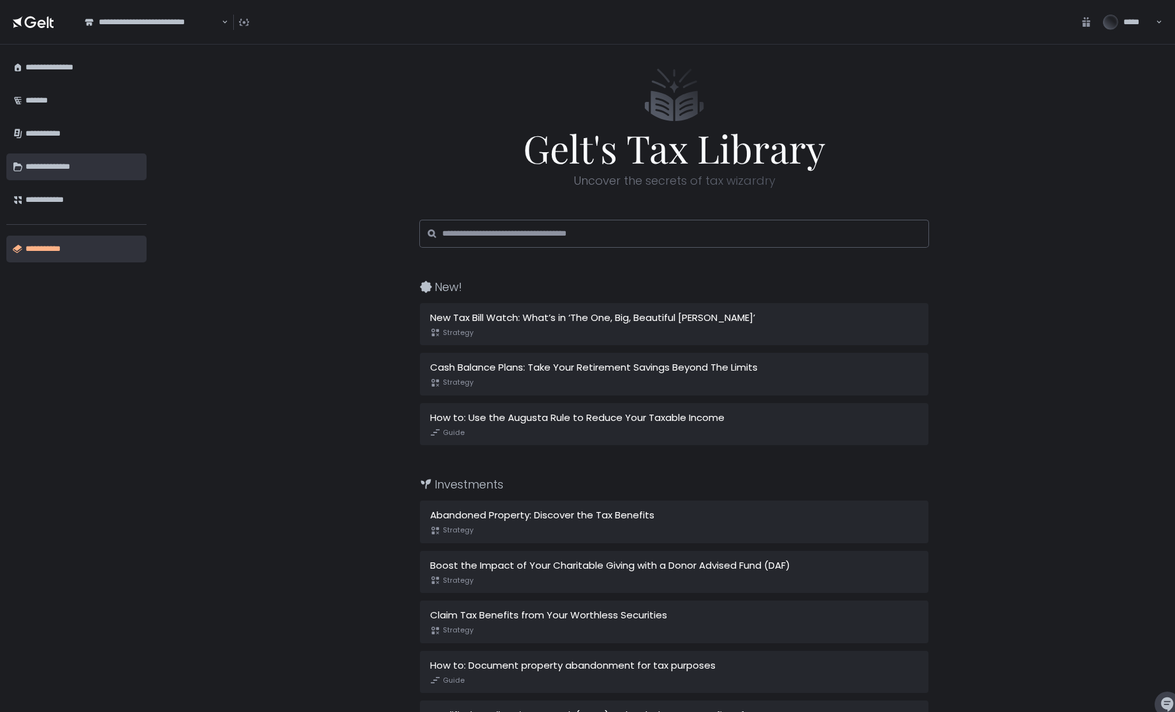  What do you see at coordinates (674, 148) in the screenshot?
I see `span: Gelt's Tax Library` at bounding box center [674, 148].